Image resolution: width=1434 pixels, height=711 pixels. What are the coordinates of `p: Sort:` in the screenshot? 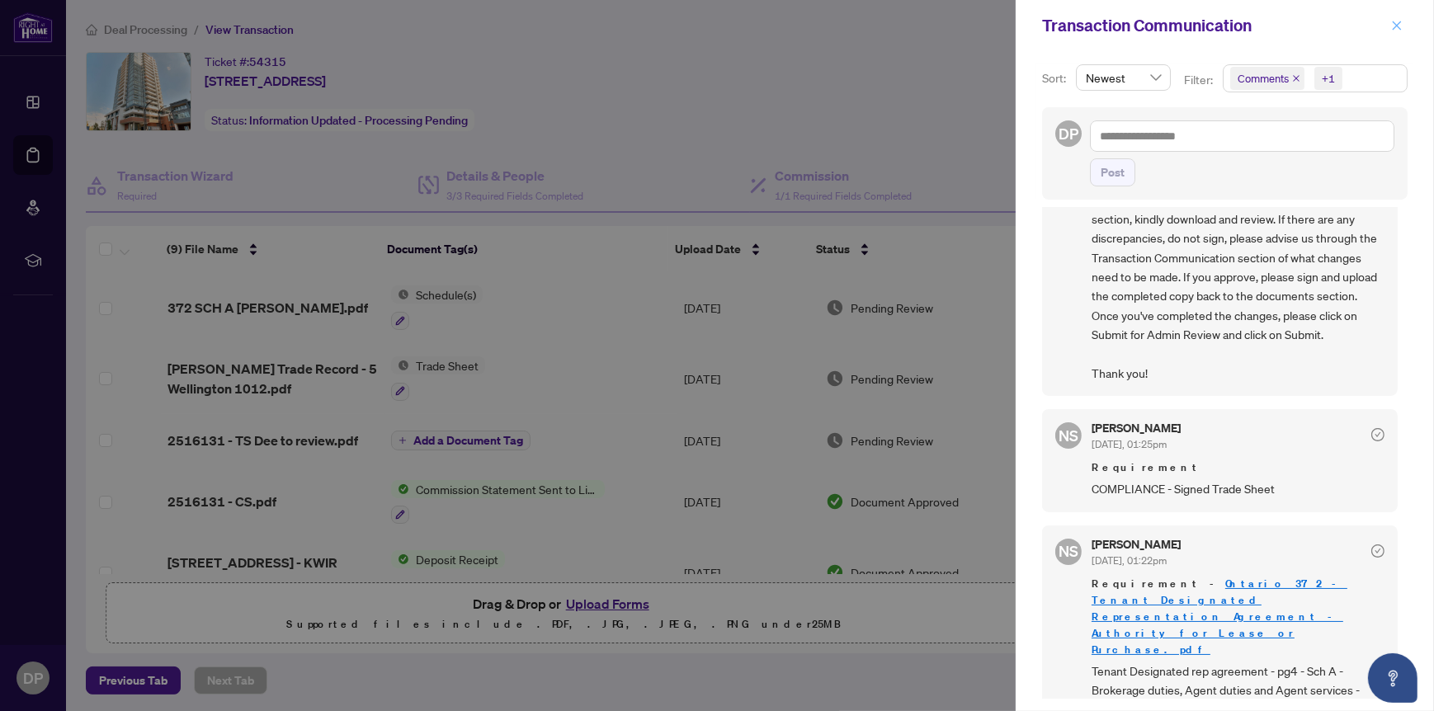 It's located at (1056, 78).